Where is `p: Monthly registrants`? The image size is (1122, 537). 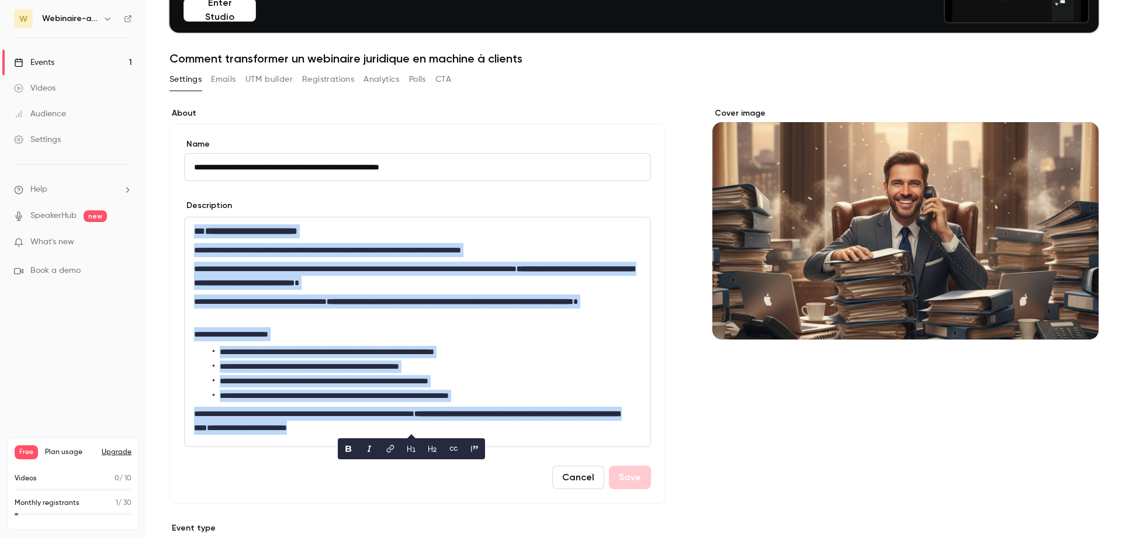
p: Monthly registrants is located at coordinates (47, 503).